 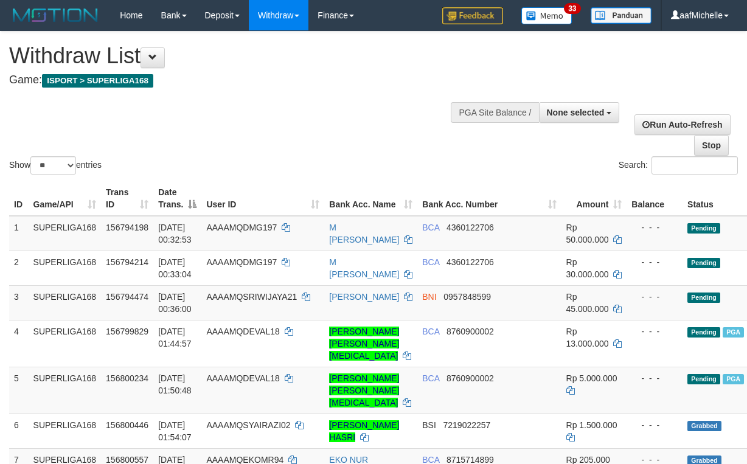 What do you see at coordinates (711, 145) in the screenshot?
I see `a: Stop` at bounding box center [711, 145].